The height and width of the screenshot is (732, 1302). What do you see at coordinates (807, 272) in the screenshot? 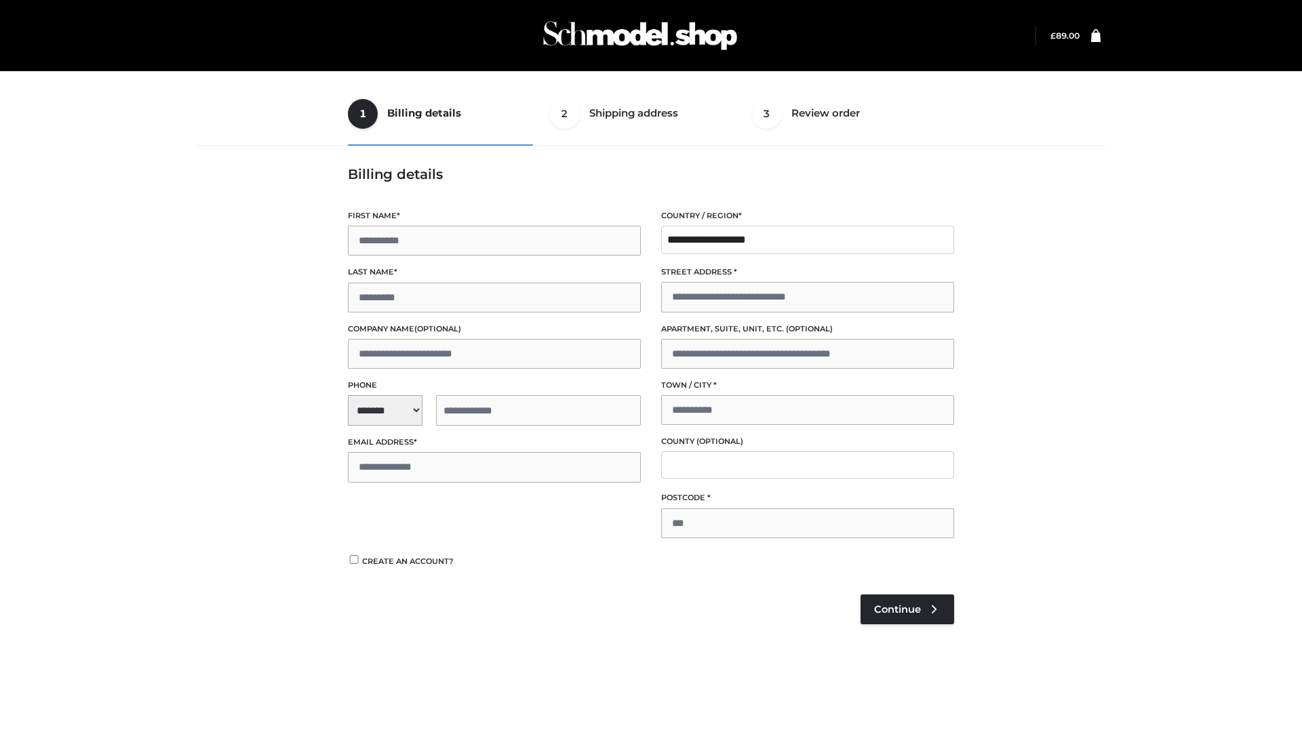
I see `label: Street address` at bounding box center [807, 272].